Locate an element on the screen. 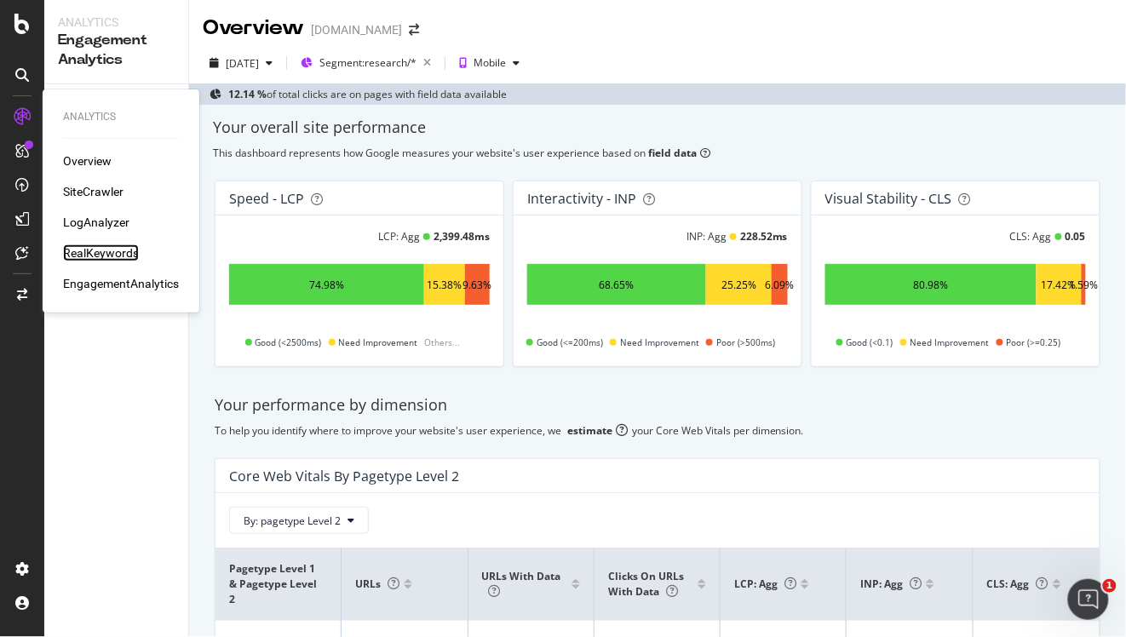  div: Engagement Analytics is located at coordinates (116, 50).